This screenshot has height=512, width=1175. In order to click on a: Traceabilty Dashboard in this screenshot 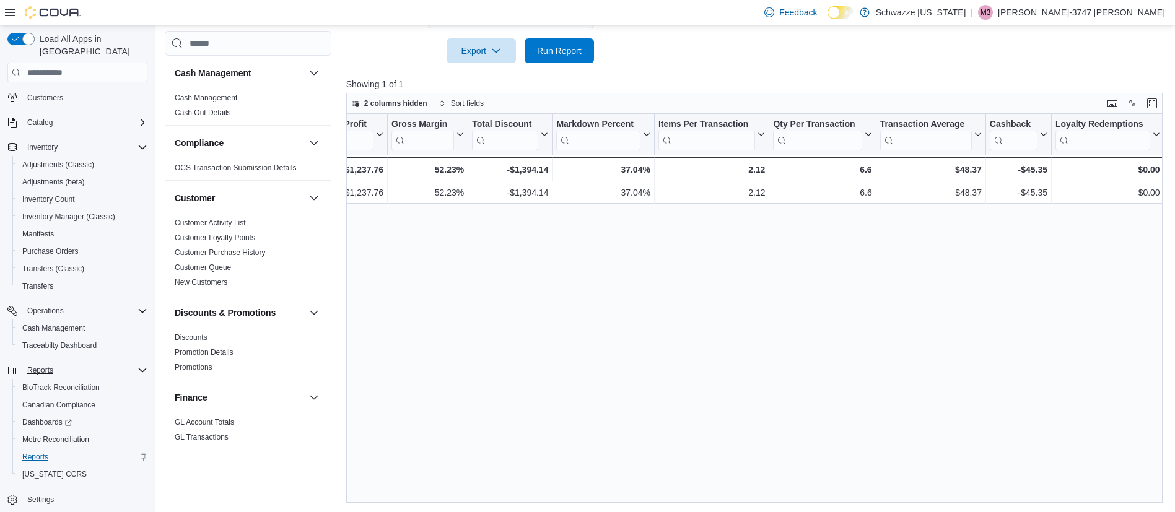, I will do `click(59, 346)`.